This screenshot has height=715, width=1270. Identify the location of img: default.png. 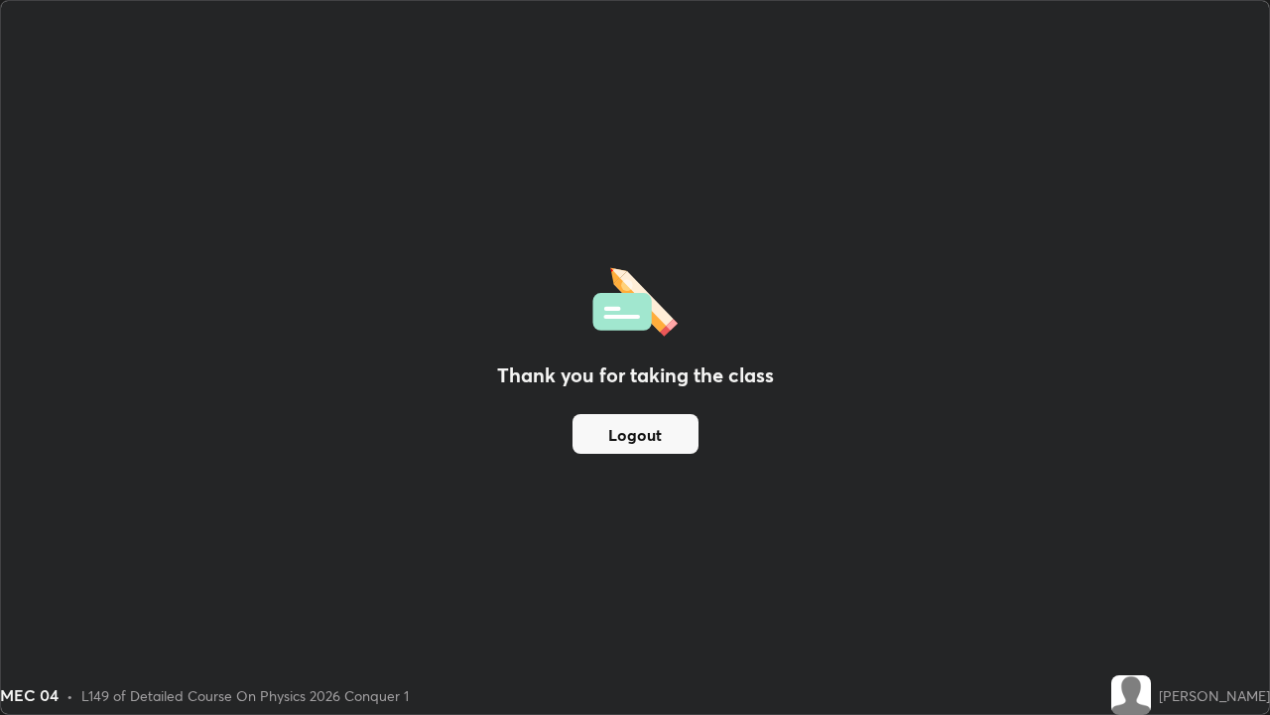
(1131, 695).